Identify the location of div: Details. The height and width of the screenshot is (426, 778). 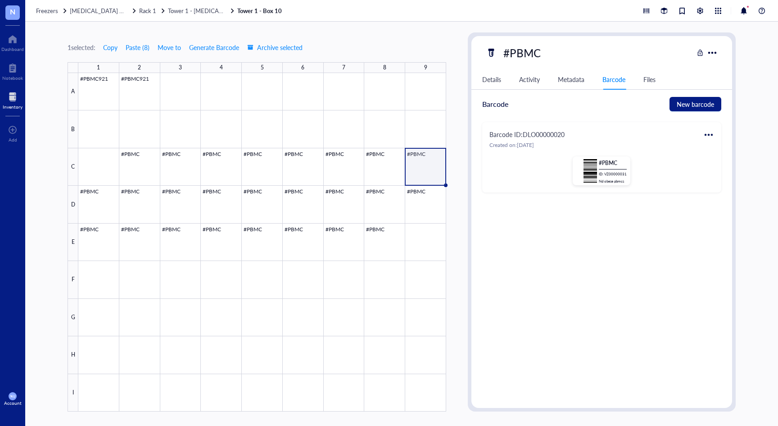
(492, 79).